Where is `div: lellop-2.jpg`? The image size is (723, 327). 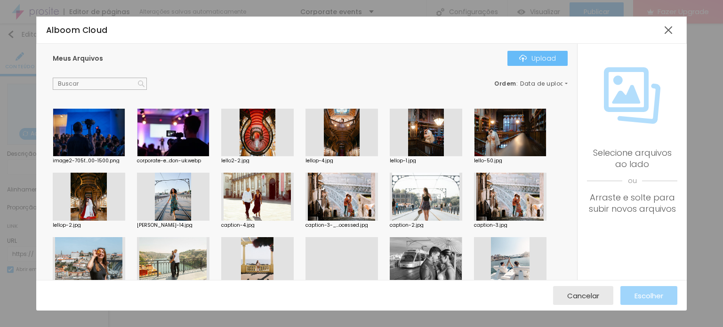 div: lellop-2.jpg is located at coordinates (89, 226).